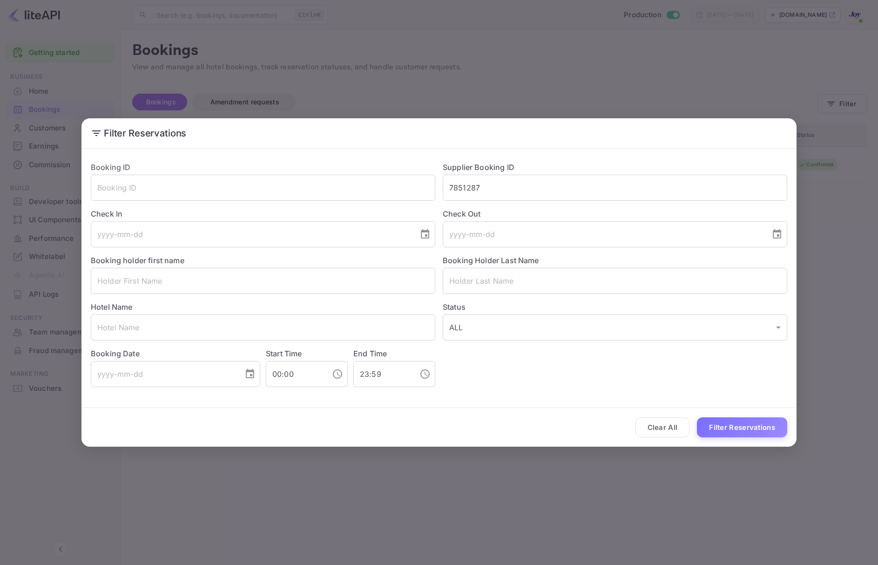 This screenshot has height=565, width=878. What do you see at coordinates (439, 133) in the screenshot?
I see `h2: Filter Reservations` at bounding box center [439, 133].